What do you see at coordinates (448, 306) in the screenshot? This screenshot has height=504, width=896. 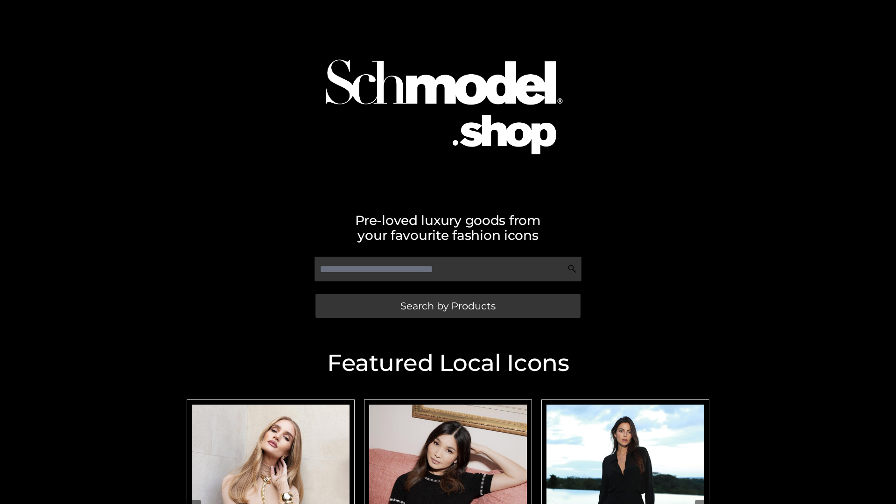 I see `span: Search by Products` at bounding box center [448, 306].